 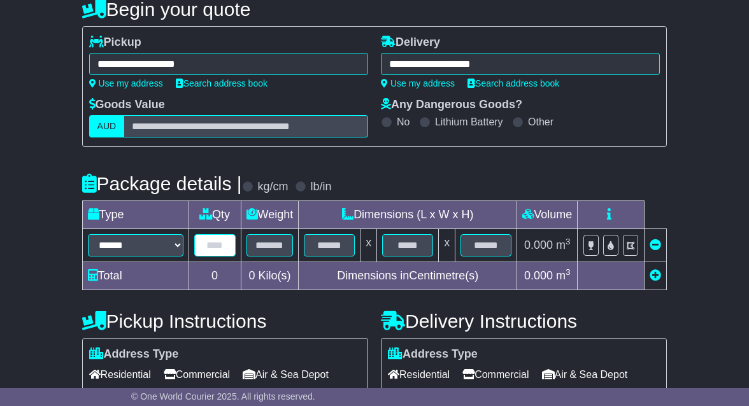 I want to click on label: Delivery, so click(x=410, y=43).